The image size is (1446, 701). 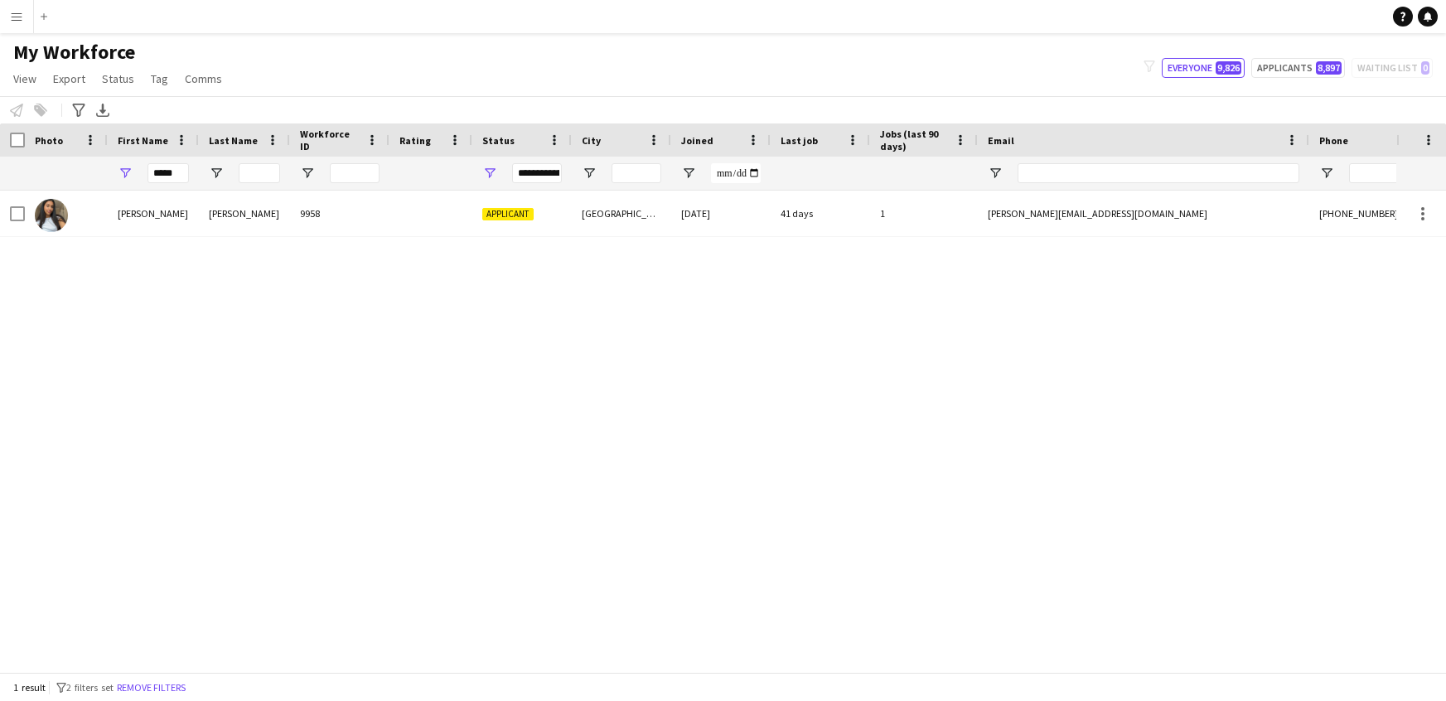 I want to click on a: View, so click(x=25, y=79).